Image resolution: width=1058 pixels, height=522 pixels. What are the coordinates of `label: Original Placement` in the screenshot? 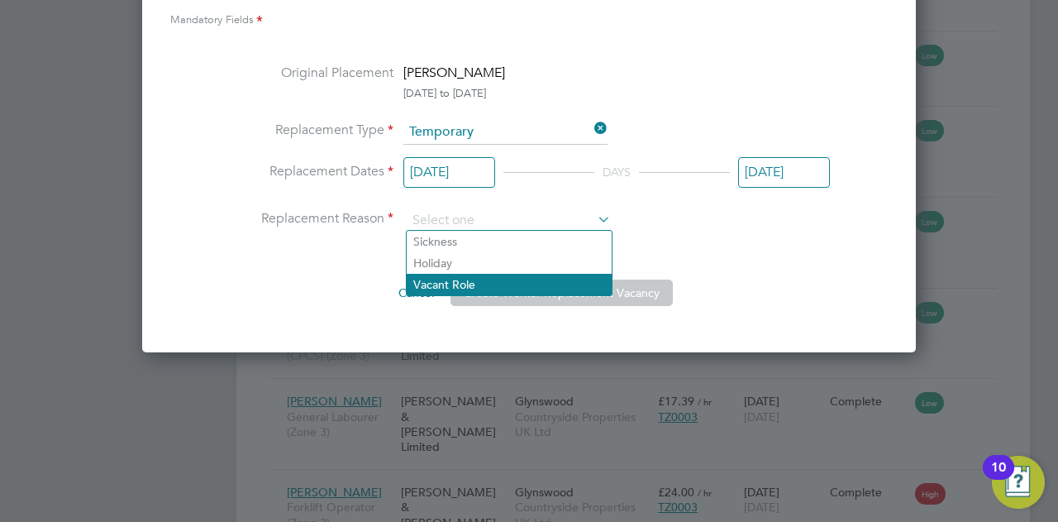 It's located at (311, 81).